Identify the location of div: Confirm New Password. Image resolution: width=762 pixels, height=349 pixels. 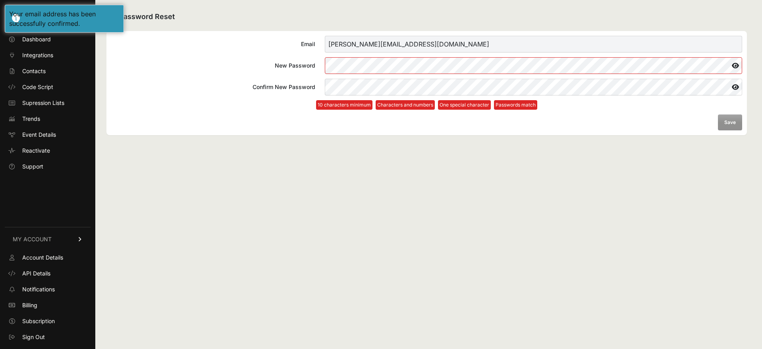
(213, 87).